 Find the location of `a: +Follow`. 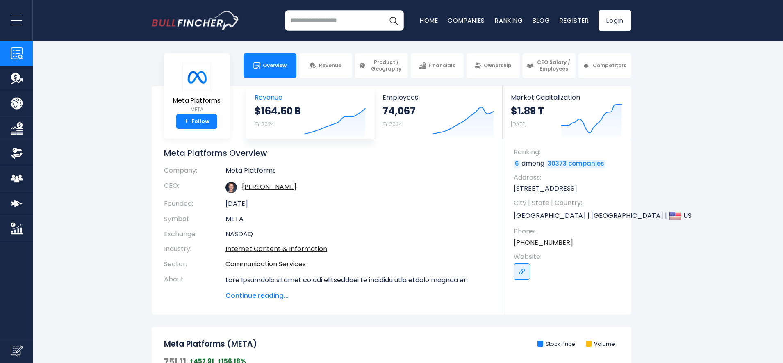

a: +Follow is located at coordinates (197, 121).